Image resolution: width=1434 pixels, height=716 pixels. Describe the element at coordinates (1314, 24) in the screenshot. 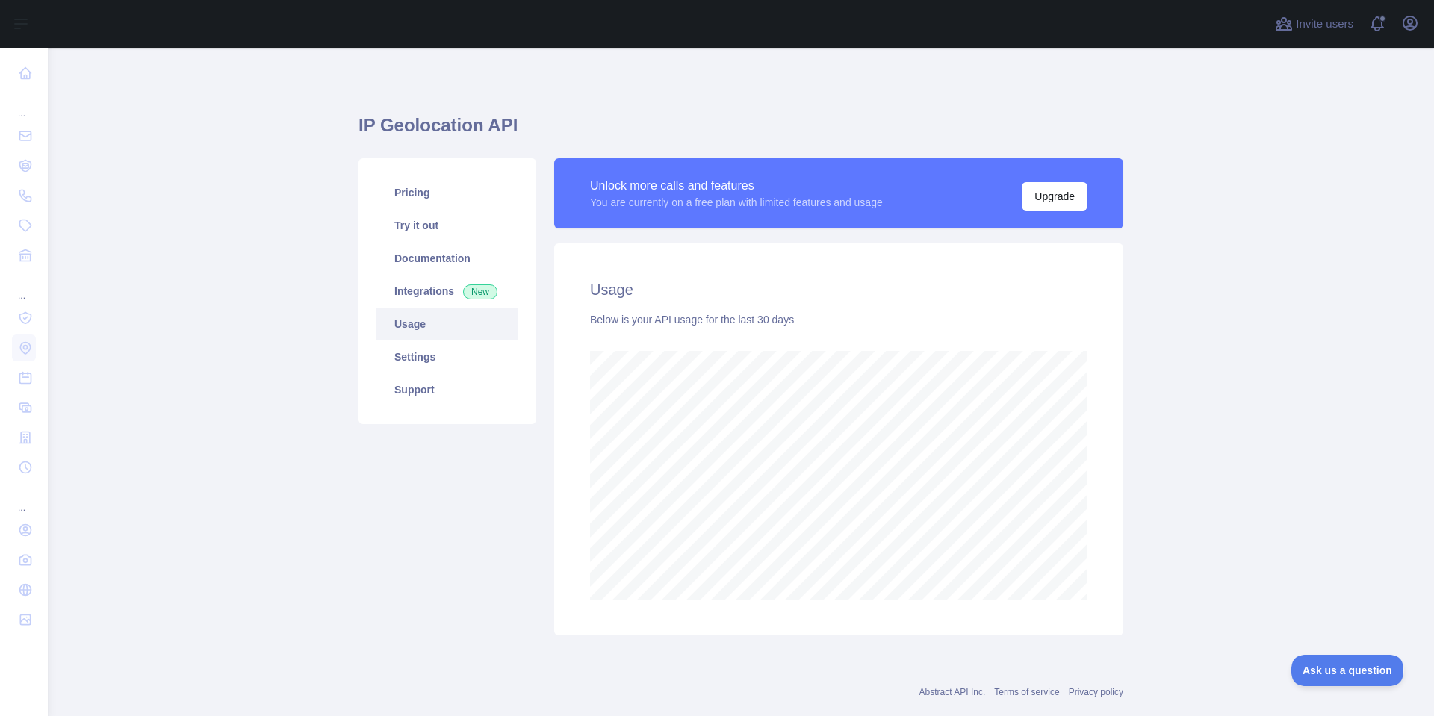

I see `button: Invite users` at that location.